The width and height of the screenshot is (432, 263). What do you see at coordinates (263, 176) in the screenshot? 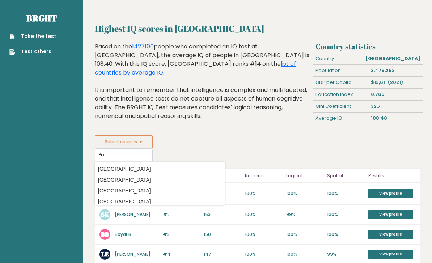
I see `p: Numerical` at bounding box center [263, 176].